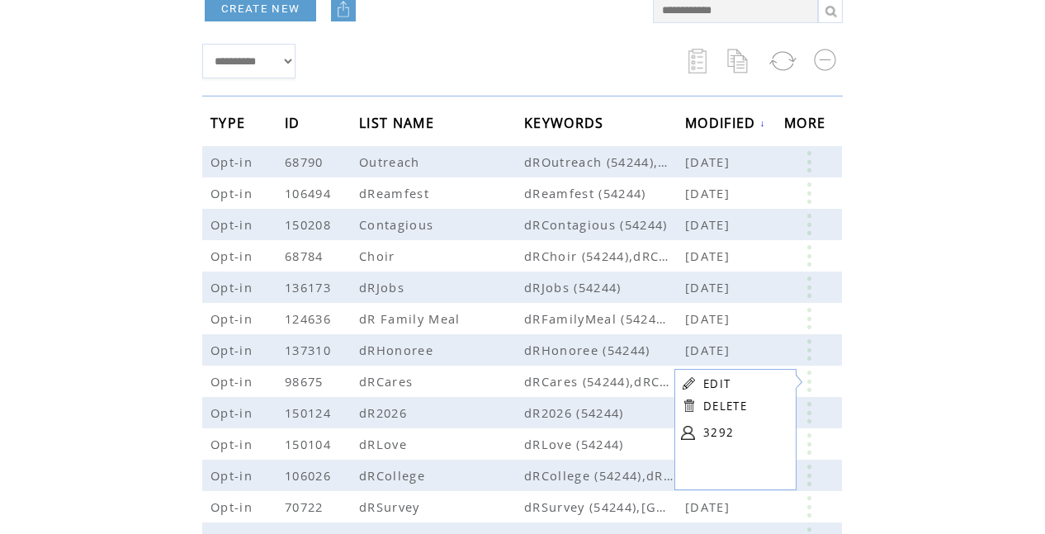  I want to click on span: 137310, so click(309, 350).